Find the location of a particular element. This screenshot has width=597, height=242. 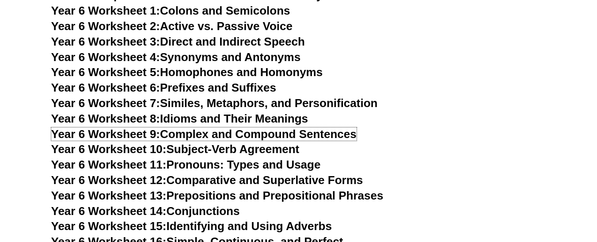

span: Year 6 Worksheet 5: is located at coordinates (106, 72).